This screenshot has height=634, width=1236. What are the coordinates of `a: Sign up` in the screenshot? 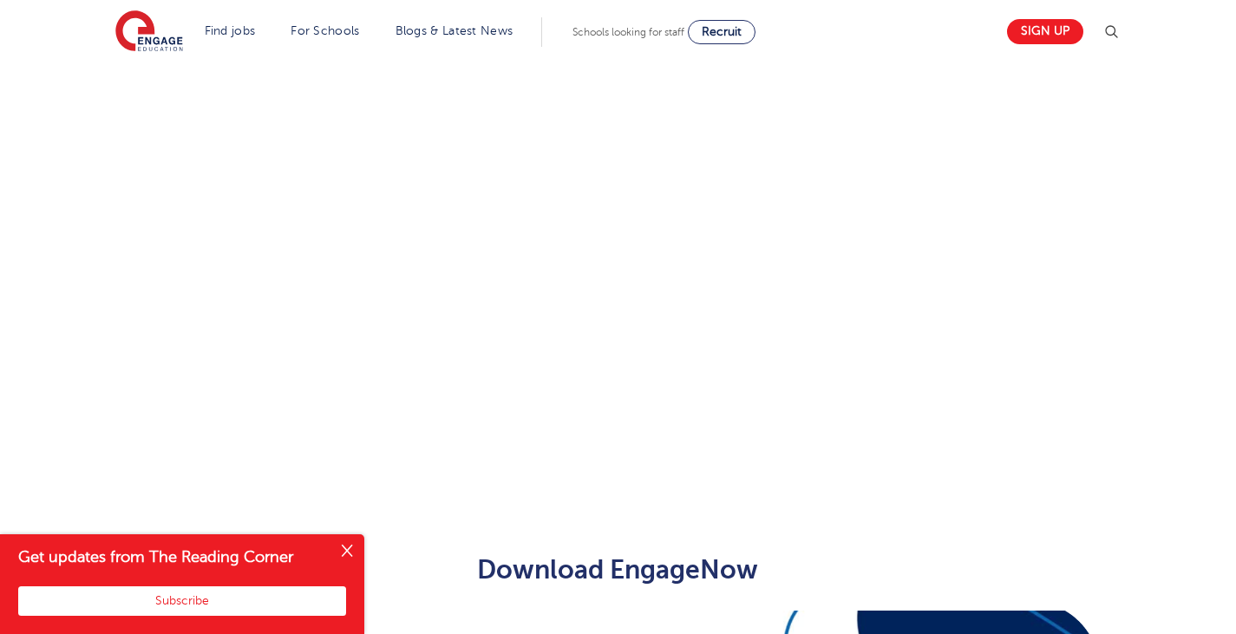 It's located at (1045, 31).